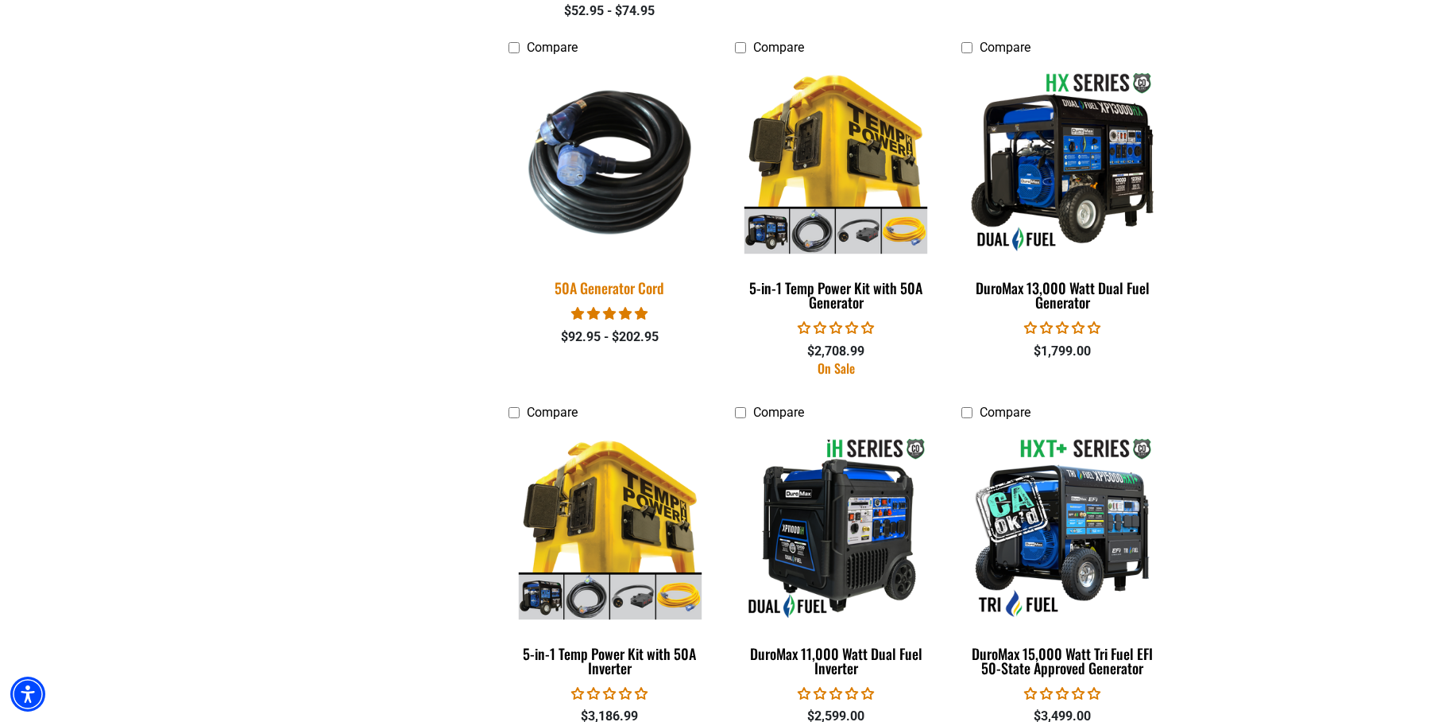  What do you see at coordinates (836, 162) in the screenshot?
I see `img: 5-in-1 Temp Power Kit with 50A Generator` at bounding box center [836, 162].